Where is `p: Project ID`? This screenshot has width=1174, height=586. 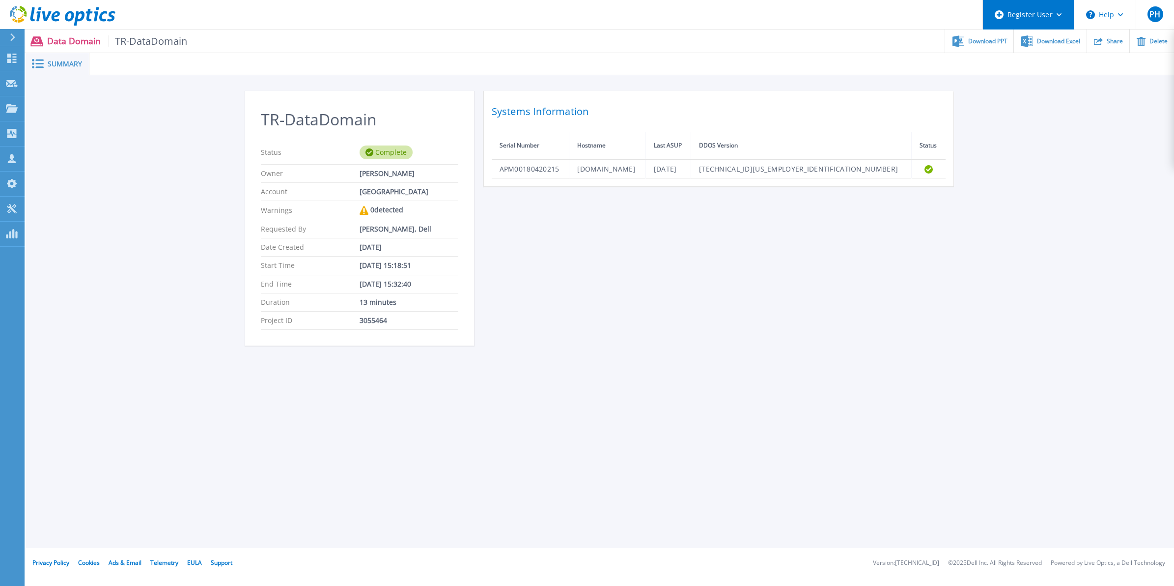
p: Project ID is located at coordinates (310, 320).